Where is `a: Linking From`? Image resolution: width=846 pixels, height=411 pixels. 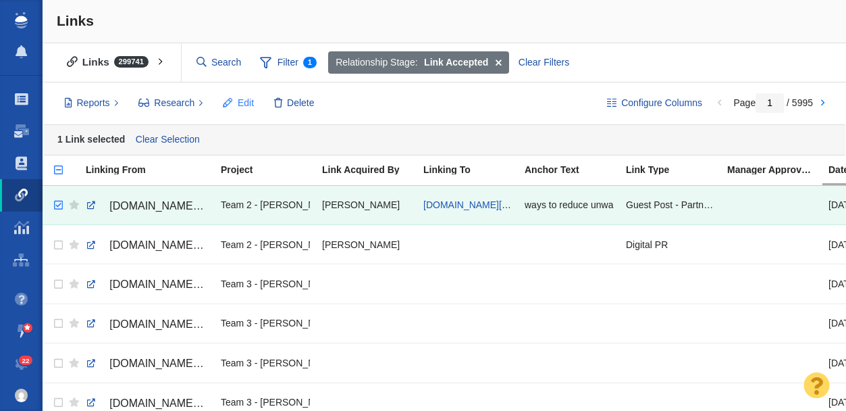 a: Linking From is located at coordinates (153, 170).